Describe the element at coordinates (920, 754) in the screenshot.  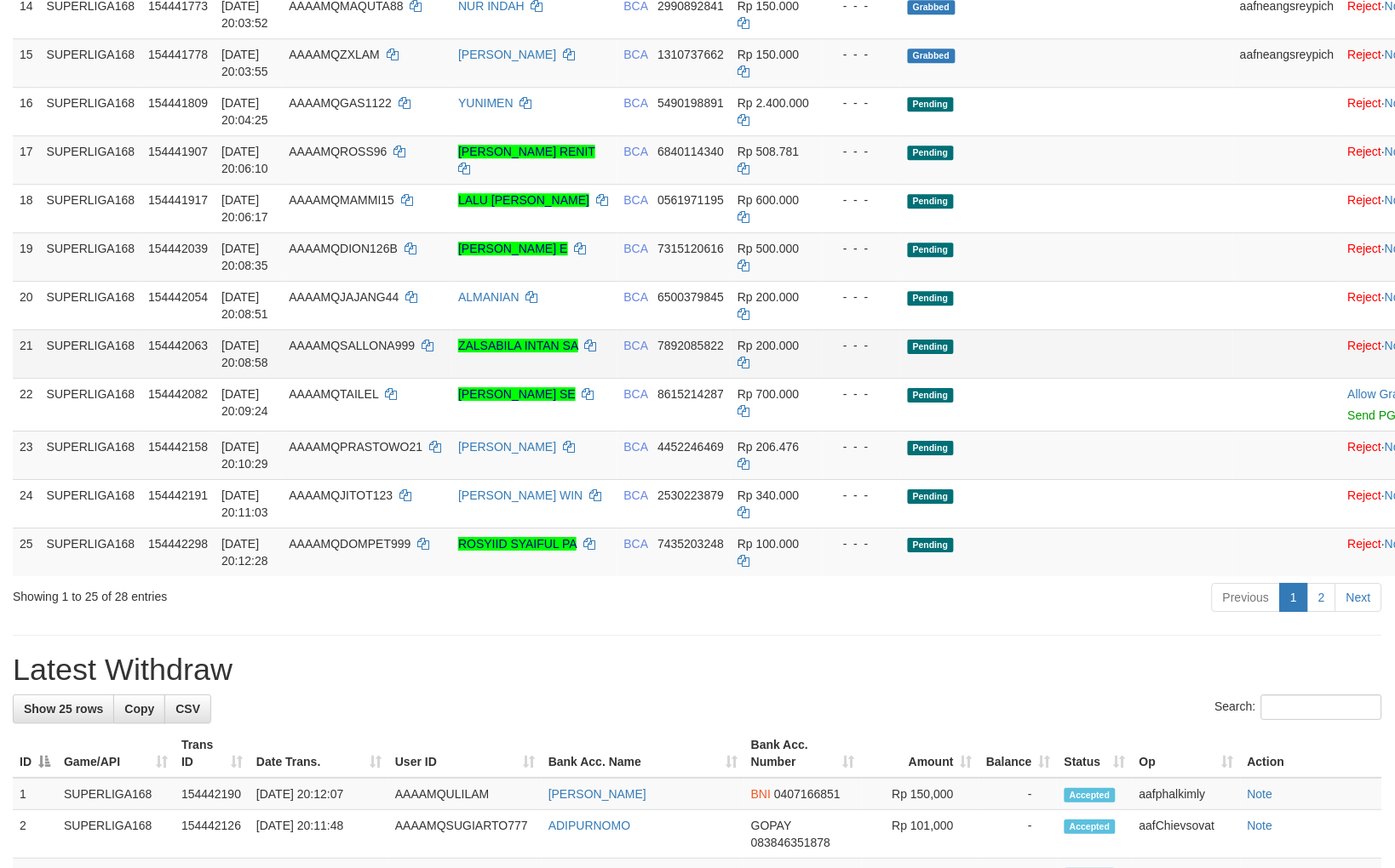
I see `th: Amount: activate to sort column ascending` at that location.